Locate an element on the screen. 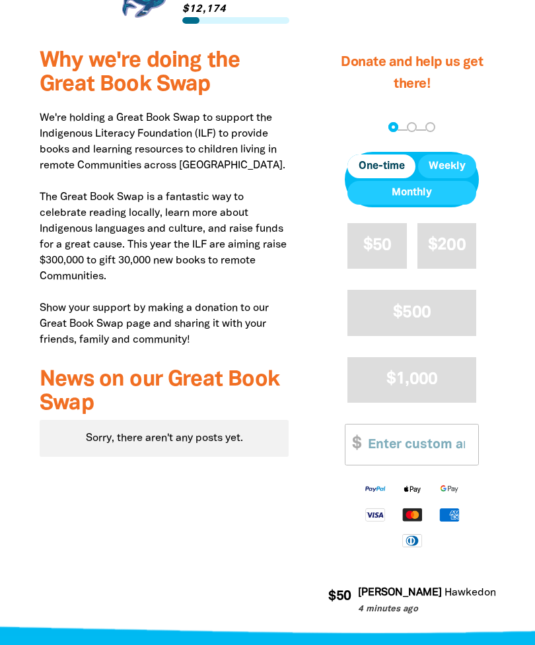  img: Paypal logo is located at coordinates (375, 488).